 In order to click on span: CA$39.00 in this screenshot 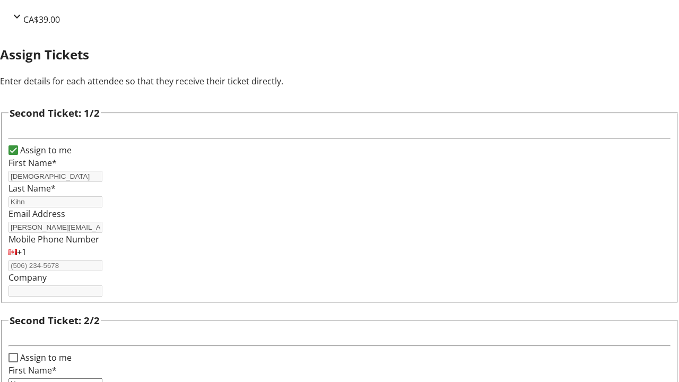, I will do `click(41, 20)`.